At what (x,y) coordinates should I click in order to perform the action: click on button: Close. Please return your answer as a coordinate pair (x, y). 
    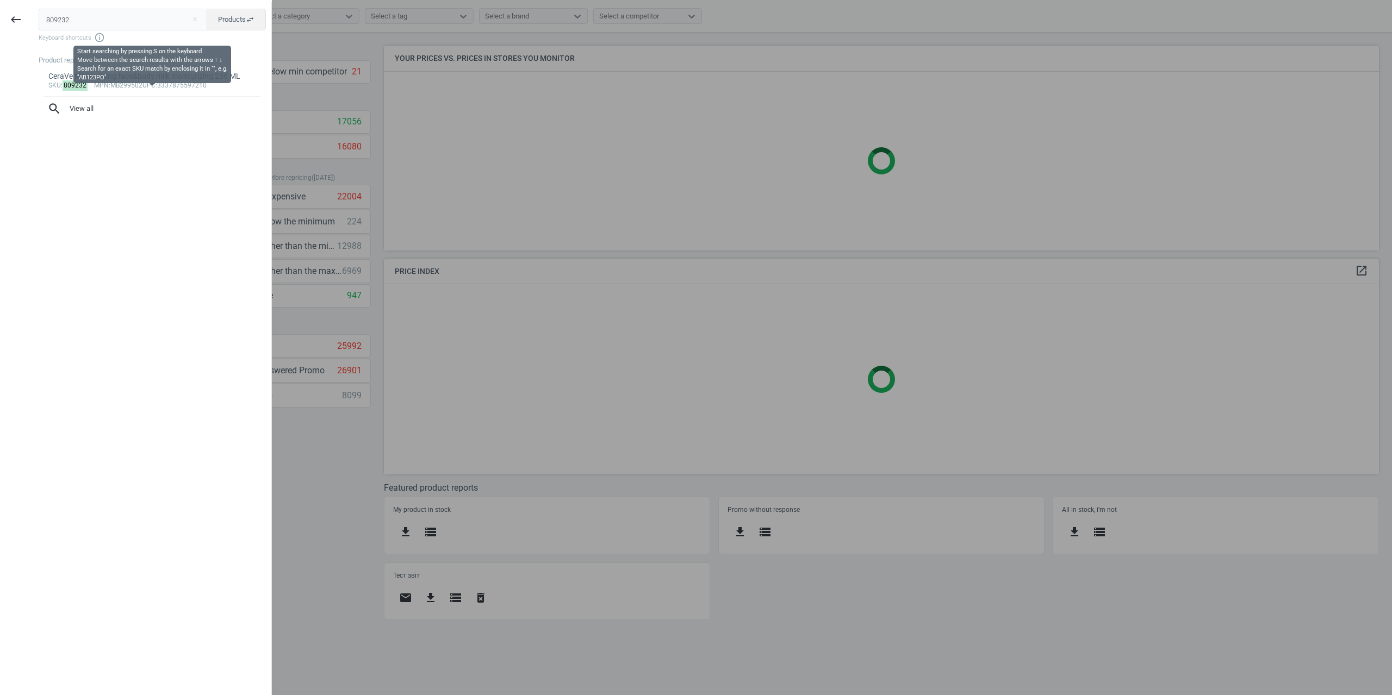
    Looking at the image, I should click on (195, 20).